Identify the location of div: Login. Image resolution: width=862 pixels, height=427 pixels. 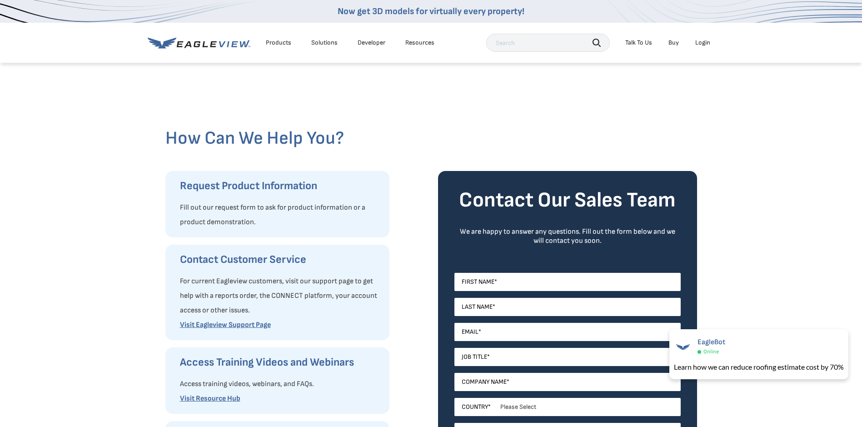
(702, 43).